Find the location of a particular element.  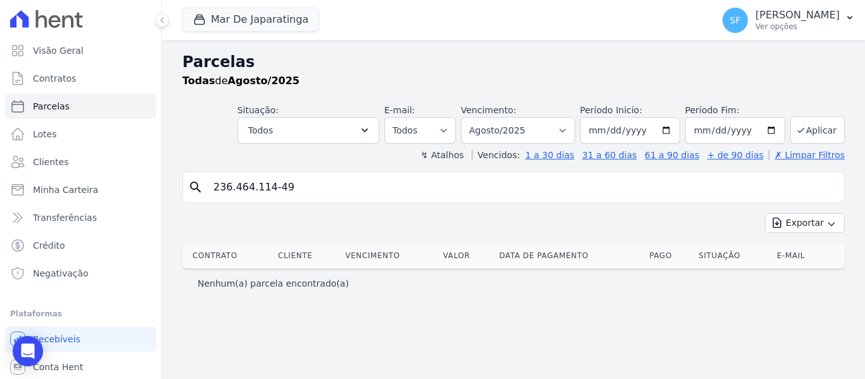

span: Conta Hent is located at coordinates (58, 367).